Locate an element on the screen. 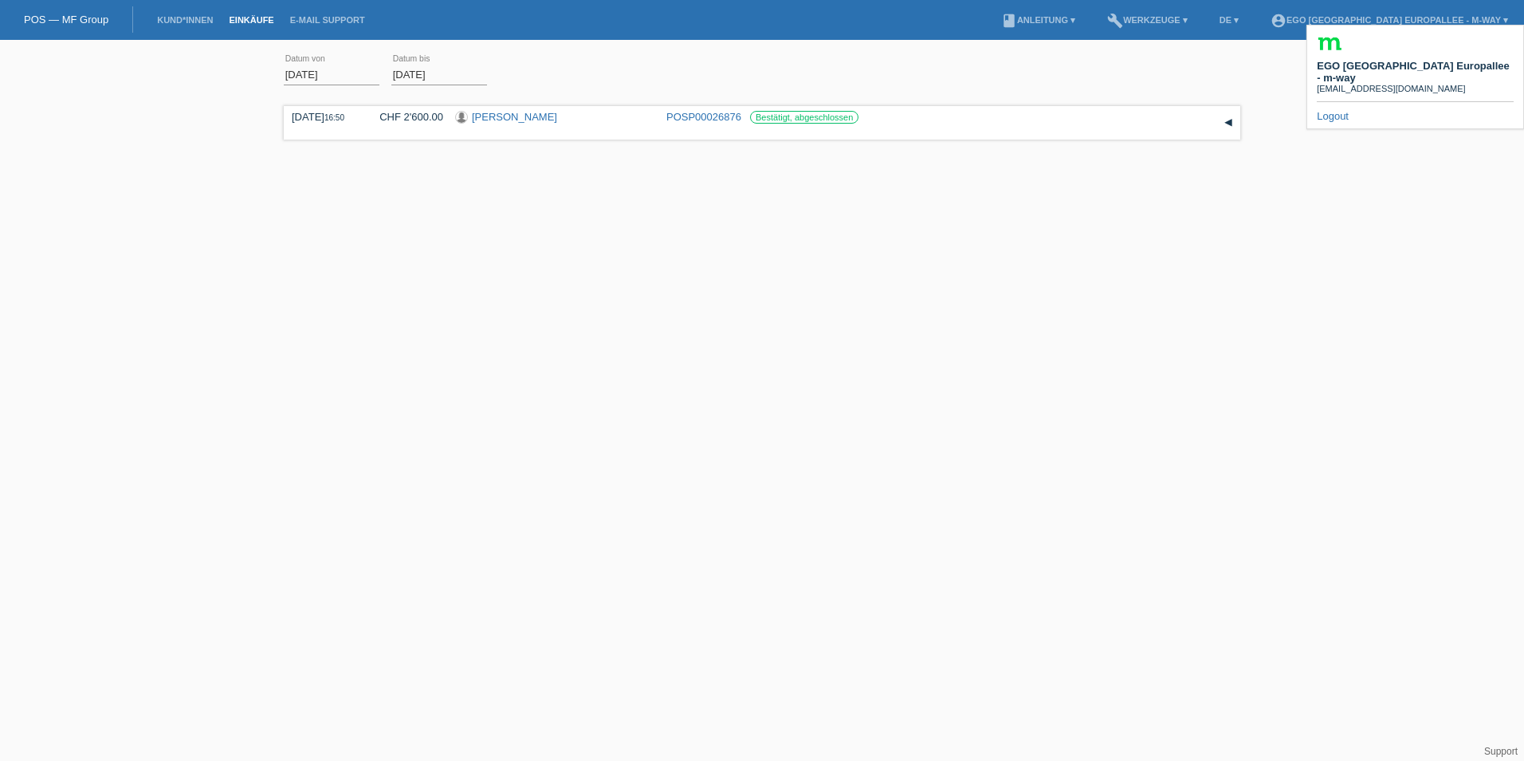 The width and height of the screenshot is (1524, 761). img: 20913_square.png is located at coordinates (1330, 45).